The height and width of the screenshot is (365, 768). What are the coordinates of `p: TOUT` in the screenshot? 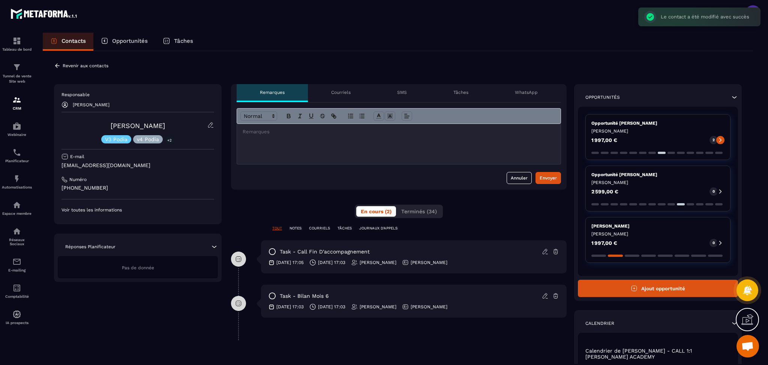 It's located at (277, 228).